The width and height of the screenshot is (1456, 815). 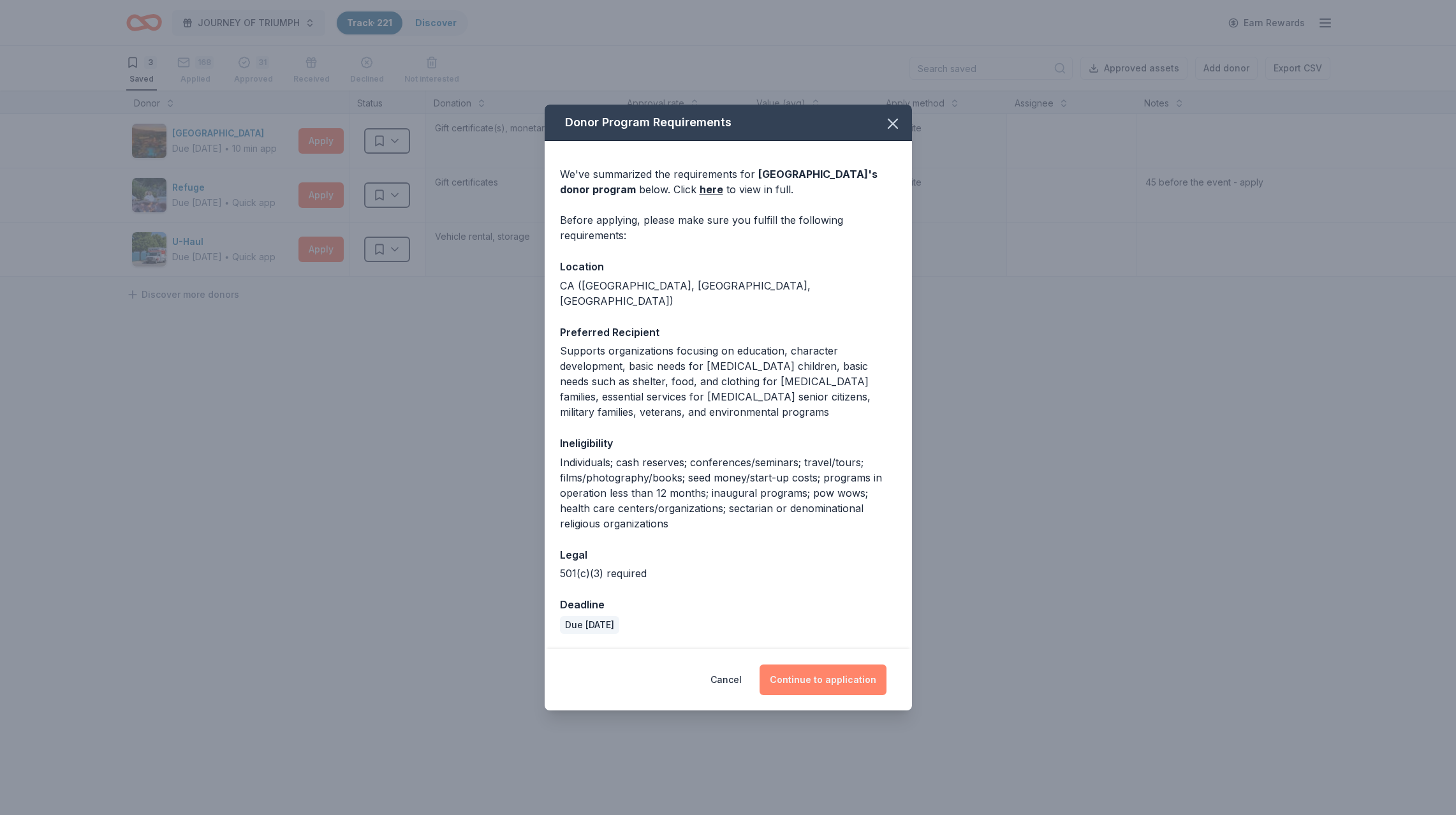 I want to click on div: Supports organizations focusing on education, character development, basic needs for [MEDICAL_DAT..., so click(x=728, y=382).